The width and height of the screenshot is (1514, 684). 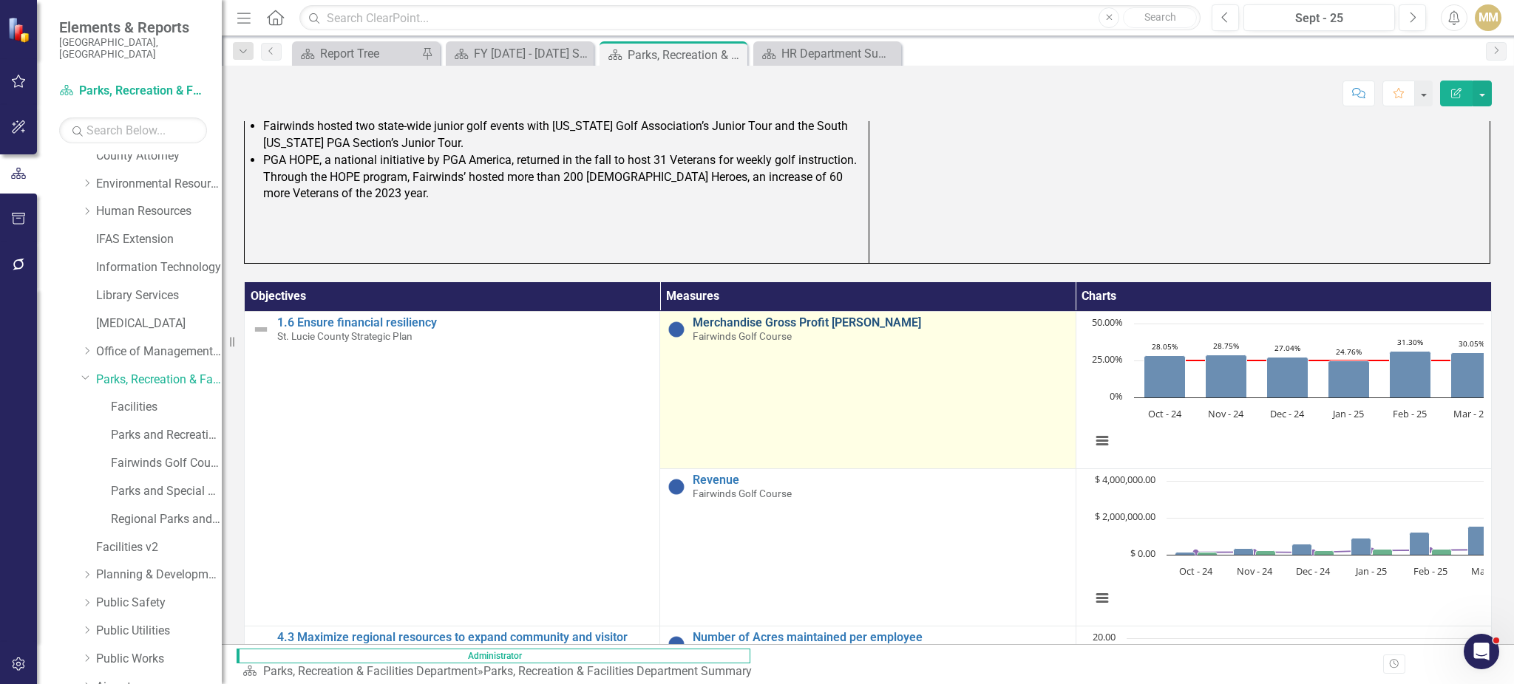 I want to click on a: Revenue, so click(x=879, y=480).